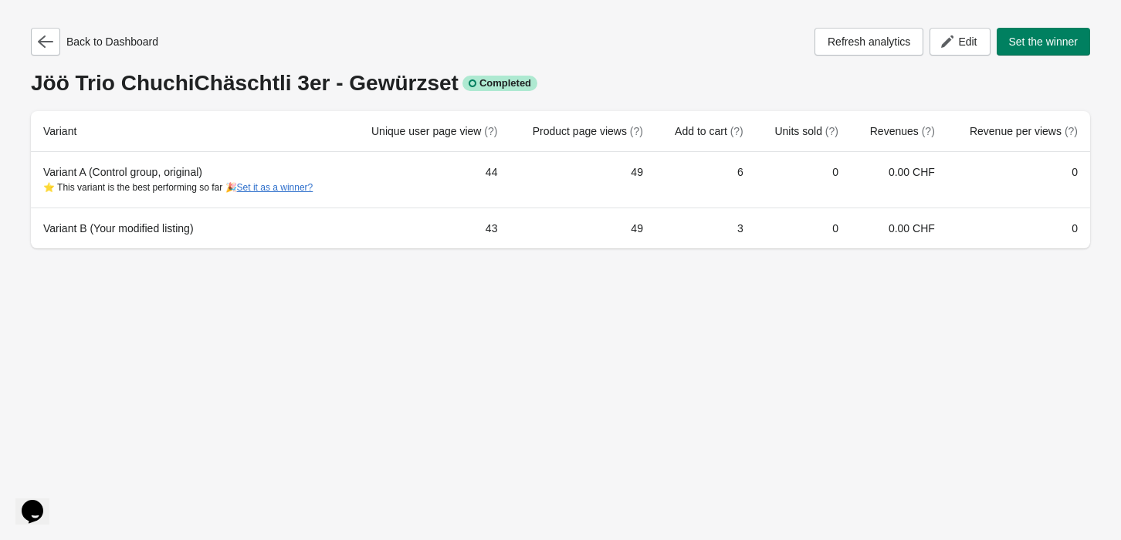  I want to click on div: ⭐ This variant is the best performing so far 🎉, so click(189, 188).